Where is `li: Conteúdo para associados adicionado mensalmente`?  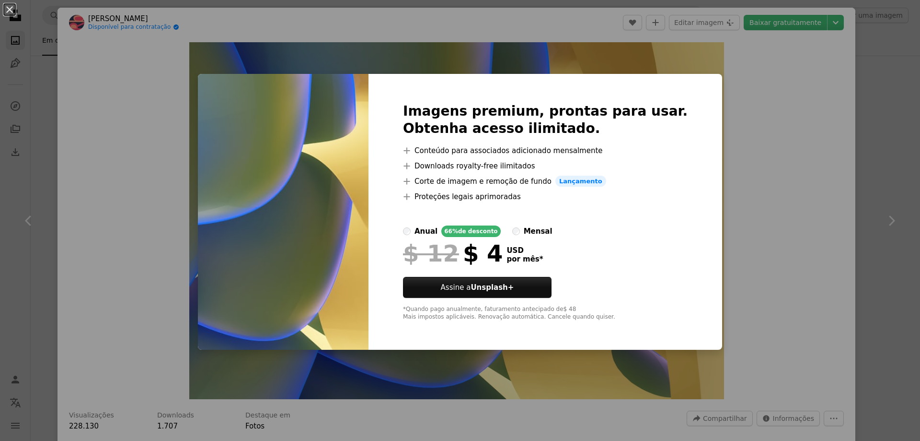 li: Conteúdo para associados adicionado mensalmente is located at coordinates (546, 151).